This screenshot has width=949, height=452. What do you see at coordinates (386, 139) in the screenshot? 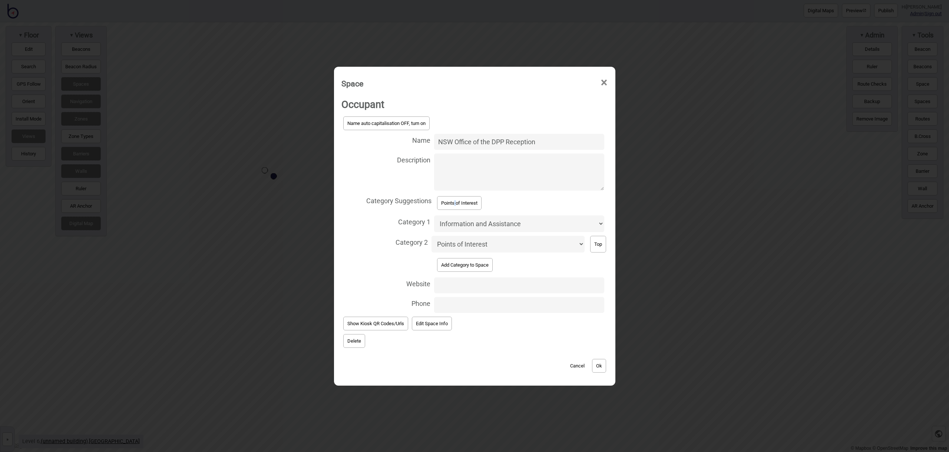
I see `span: Name` at bounding box center [386, 139].